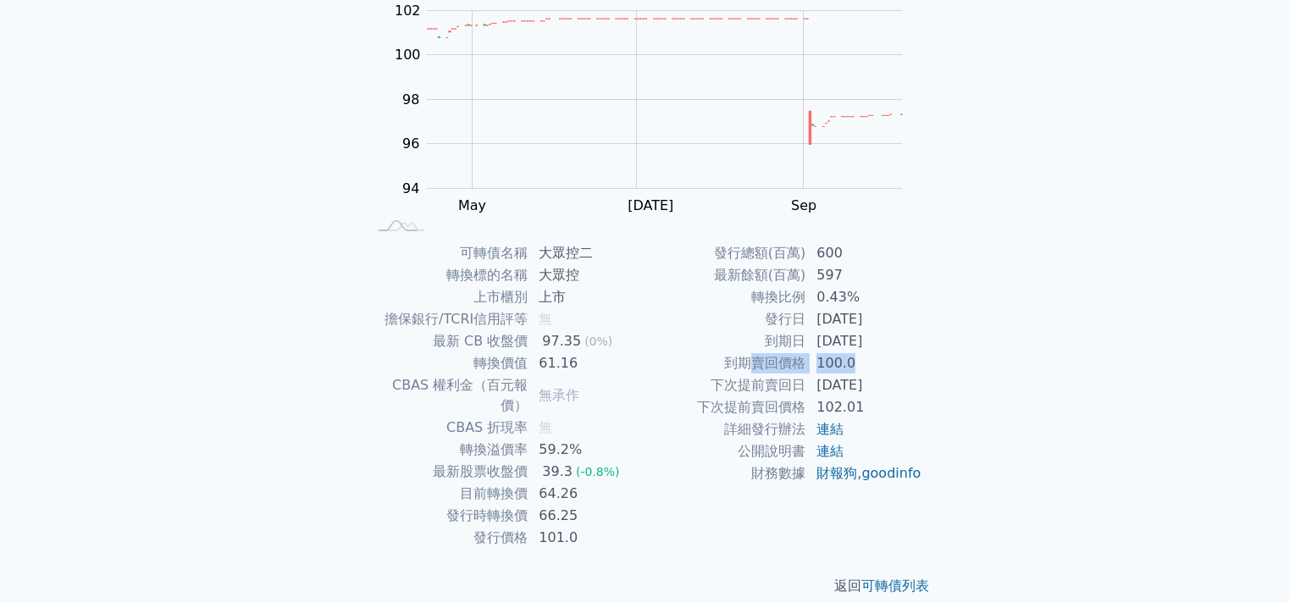  What do you see at coordinates (411, 188) in the screenshot?
I see `tspan: 94` at bounding box center [411, 188].